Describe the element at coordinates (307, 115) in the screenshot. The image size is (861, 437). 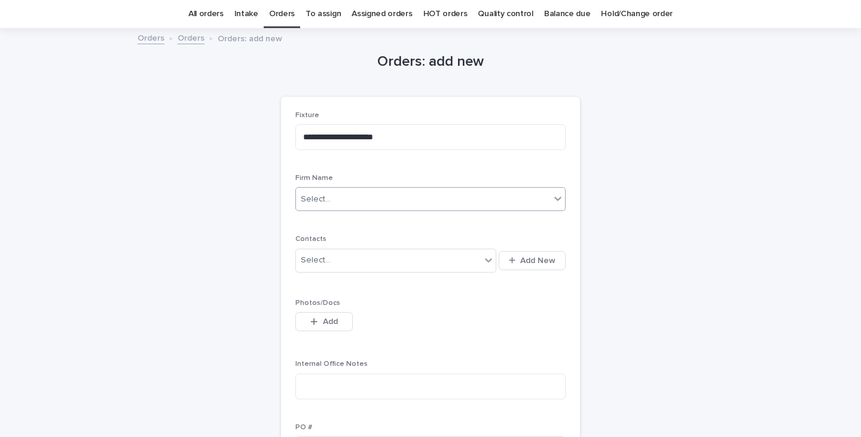
I see `span: Fixture` at that location.